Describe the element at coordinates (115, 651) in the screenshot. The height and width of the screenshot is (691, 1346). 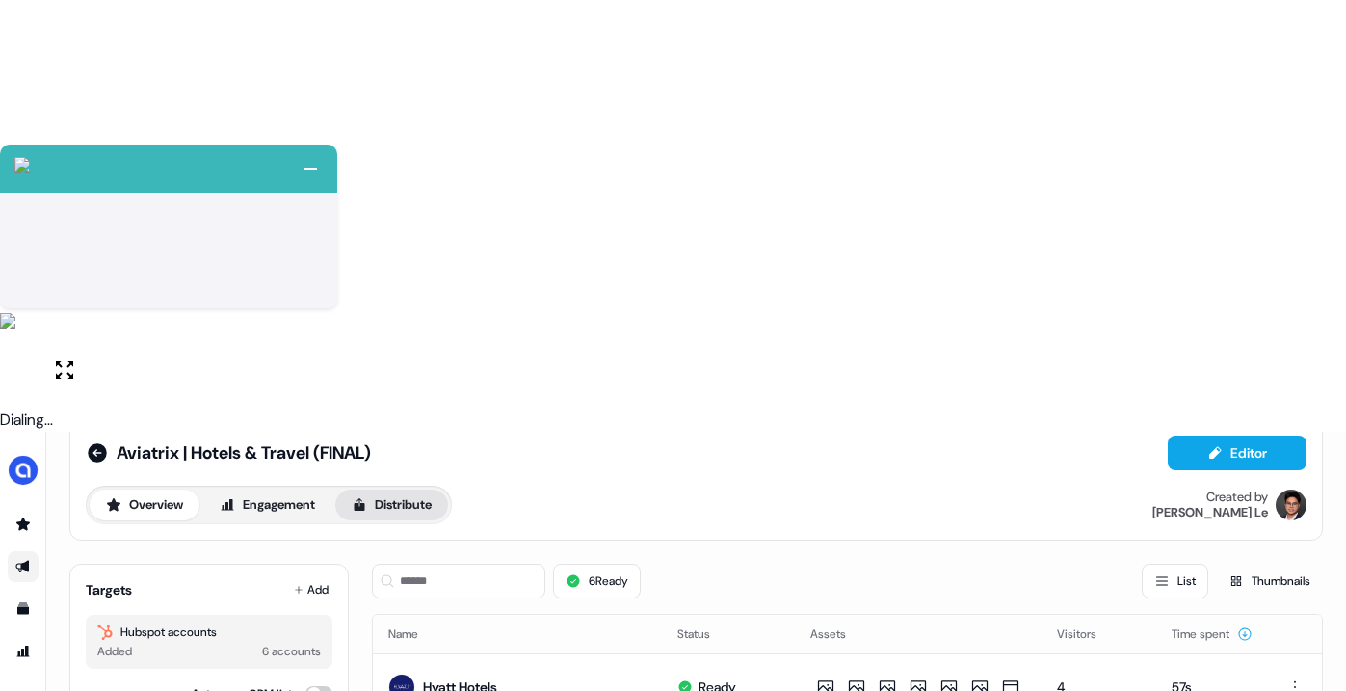
I see `div: Added` at that location.